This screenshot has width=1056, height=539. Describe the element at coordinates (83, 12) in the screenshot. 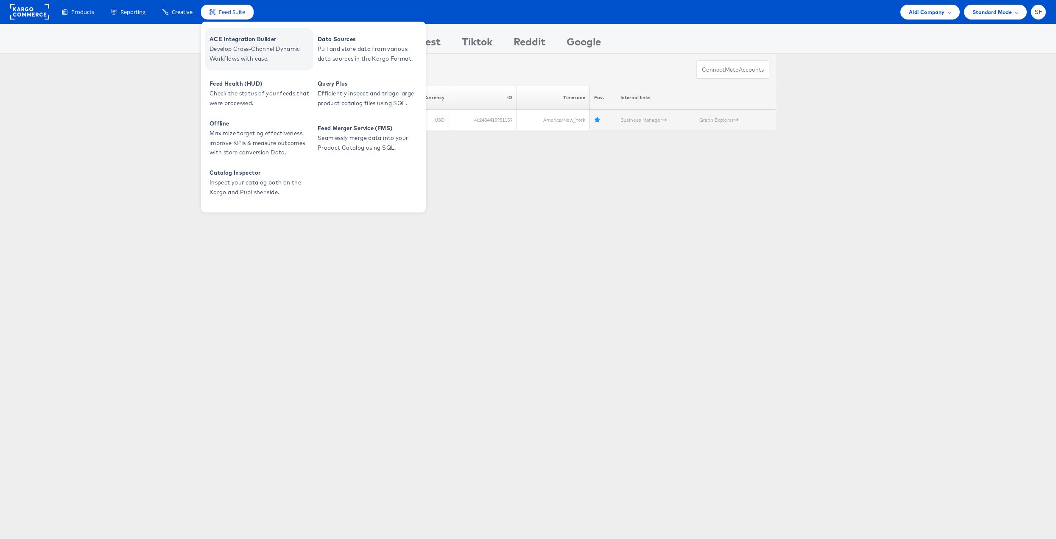

I see `span: Products` at that location.